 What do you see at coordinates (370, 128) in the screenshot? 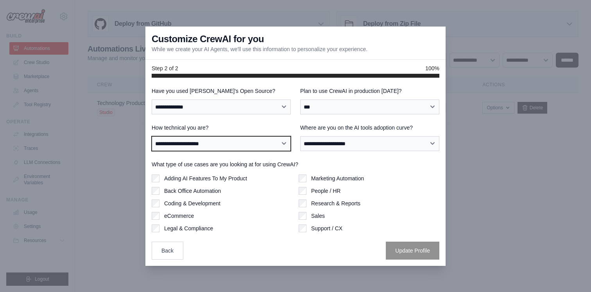
I see `label: Where are you on the AI tools adoption curve?` at bounding box center [370, 128].